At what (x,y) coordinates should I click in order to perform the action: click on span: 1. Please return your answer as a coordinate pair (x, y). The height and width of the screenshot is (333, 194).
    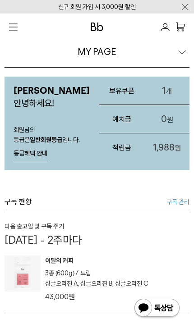
    Looking at the image, I should click on (164, 91).